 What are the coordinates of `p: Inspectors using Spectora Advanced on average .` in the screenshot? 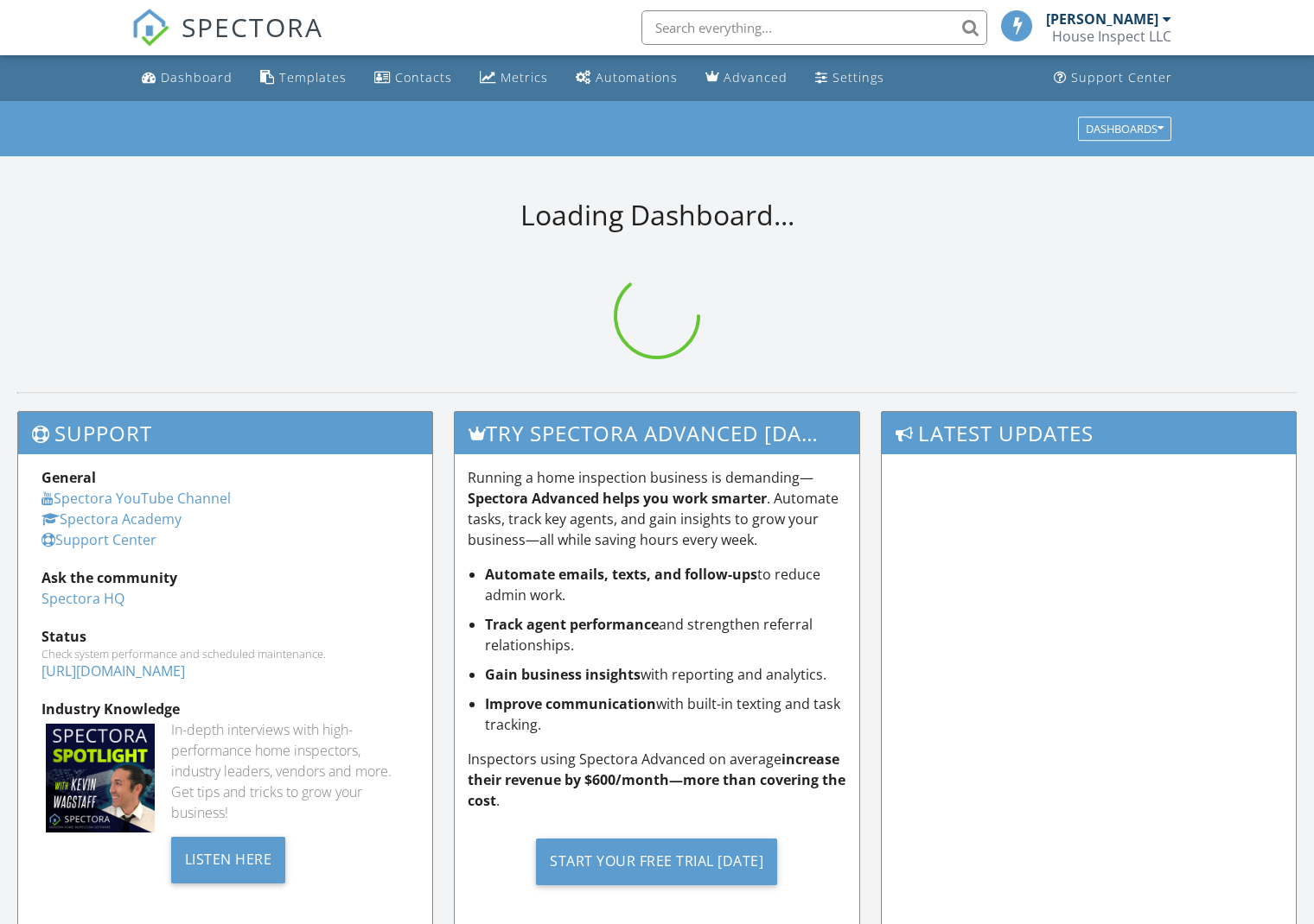 It's located at (656, 780).